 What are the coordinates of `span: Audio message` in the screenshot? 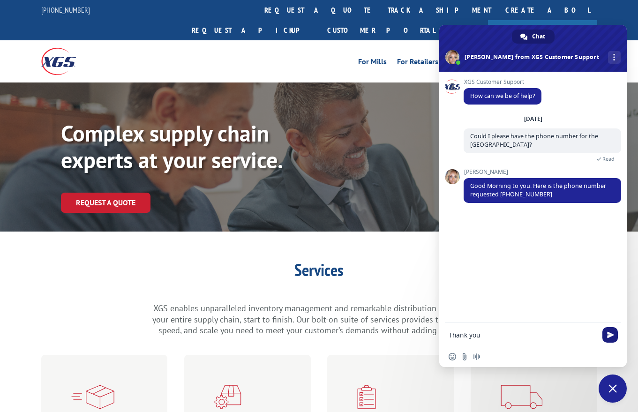 It's located at (477, 357).